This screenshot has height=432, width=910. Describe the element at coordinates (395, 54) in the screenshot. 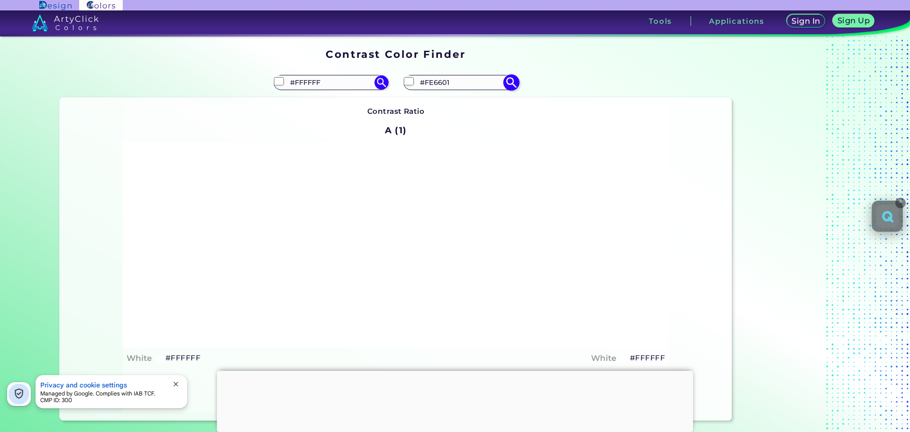

I see `h1: Contrast Color Finder` at that location.